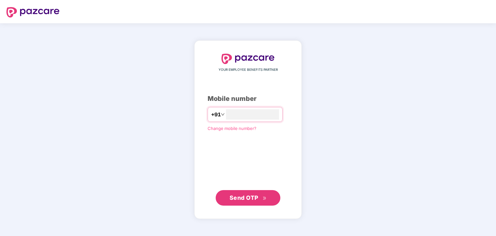  I want to click on div: Mobile number, so click(248, 99).